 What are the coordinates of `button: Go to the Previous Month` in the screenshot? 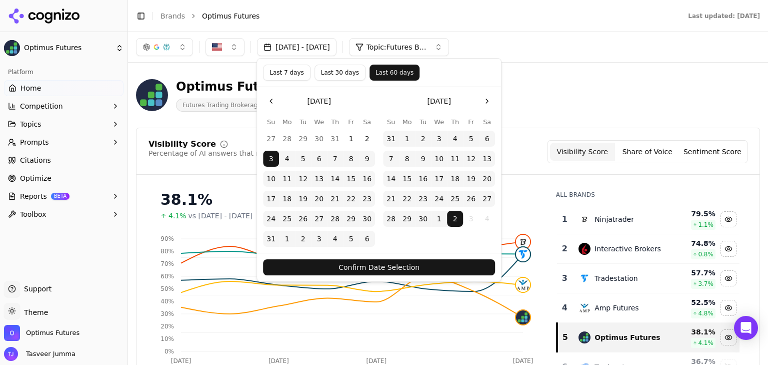 It's located at (271, 101).